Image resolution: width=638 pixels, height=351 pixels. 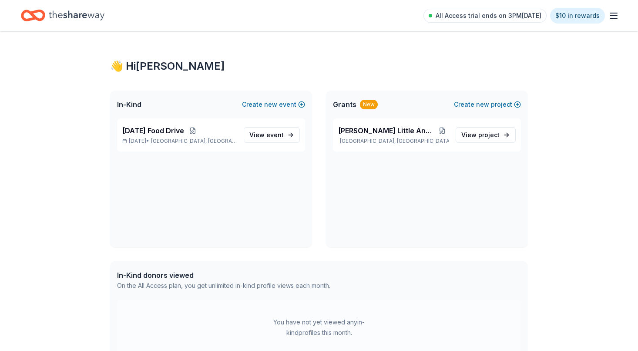 I want to click on button: Createnewproject, so click(x=487, y=104).